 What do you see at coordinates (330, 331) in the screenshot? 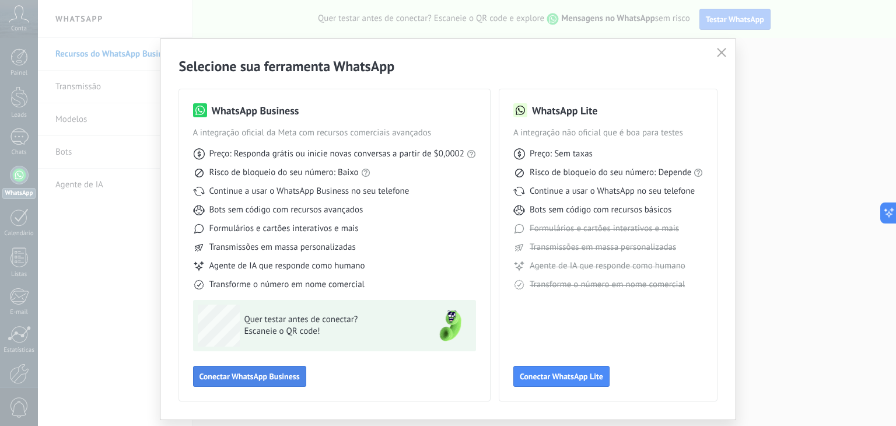
I see `span: Escaneie o QR code!` at bounding box center [330, 331].